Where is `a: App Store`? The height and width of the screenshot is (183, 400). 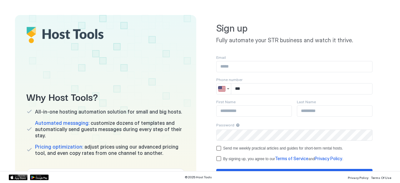
a: App Store is located at coordinates (18, 177).